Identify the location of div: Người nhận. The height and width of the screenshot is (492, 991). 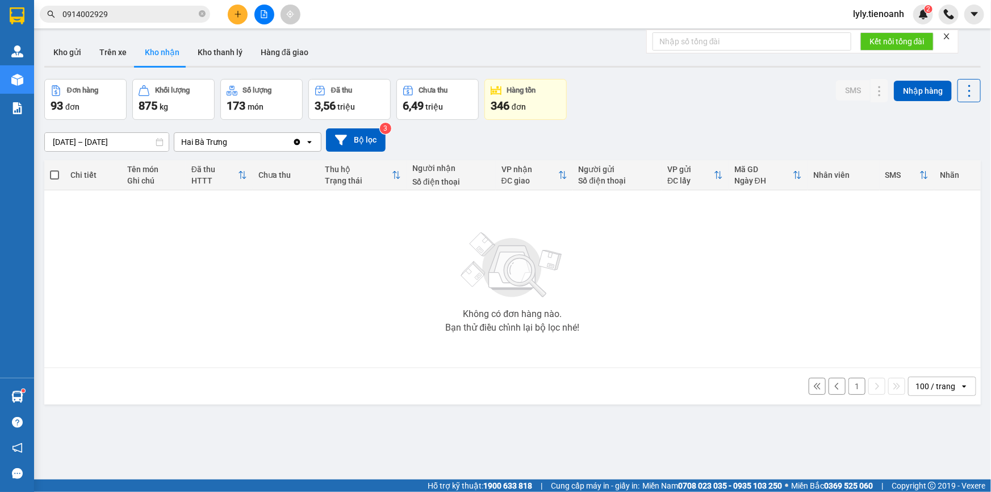
(451, 168).